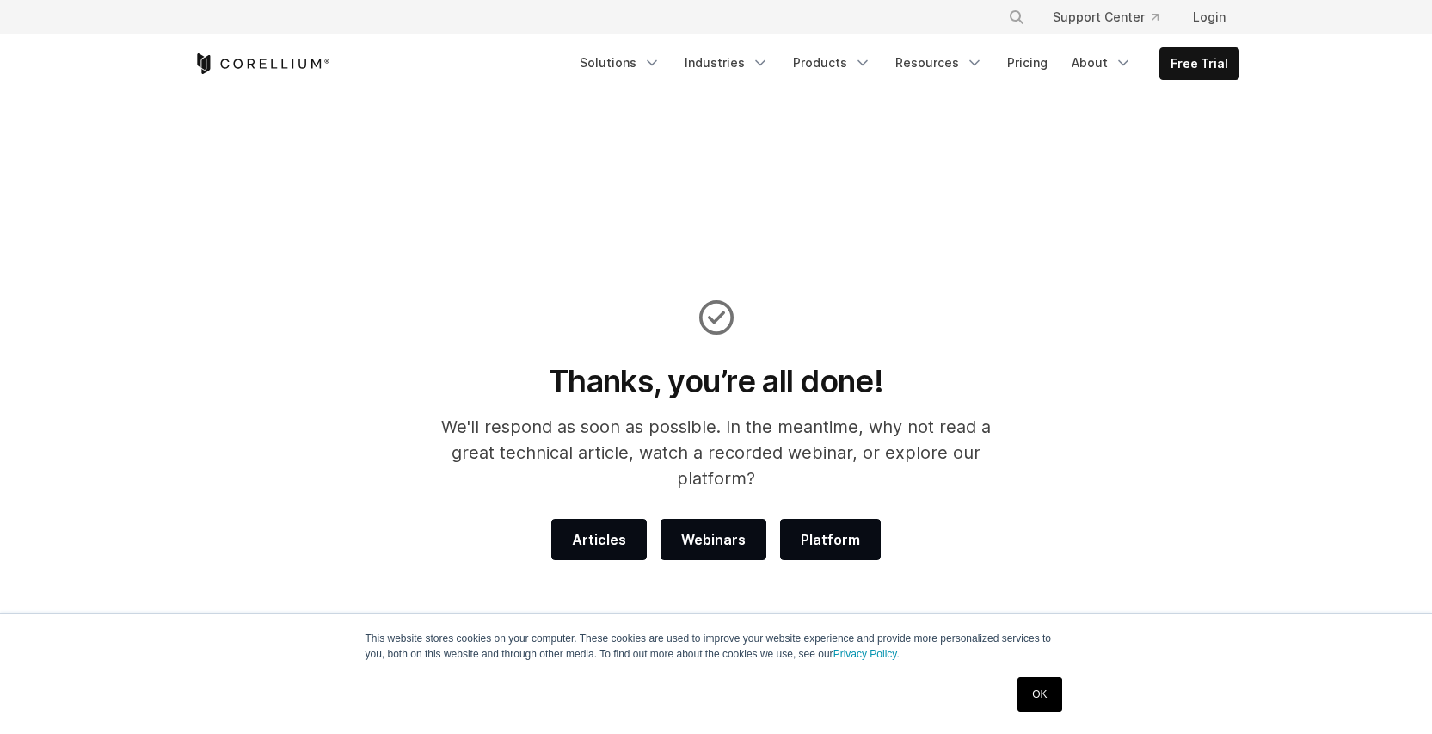 This screenshot has height=734, width=1432. What do you see at coordinates (713, 539) in the screenshot?
I see `span: Webinars` at bounding box center [713, 539].